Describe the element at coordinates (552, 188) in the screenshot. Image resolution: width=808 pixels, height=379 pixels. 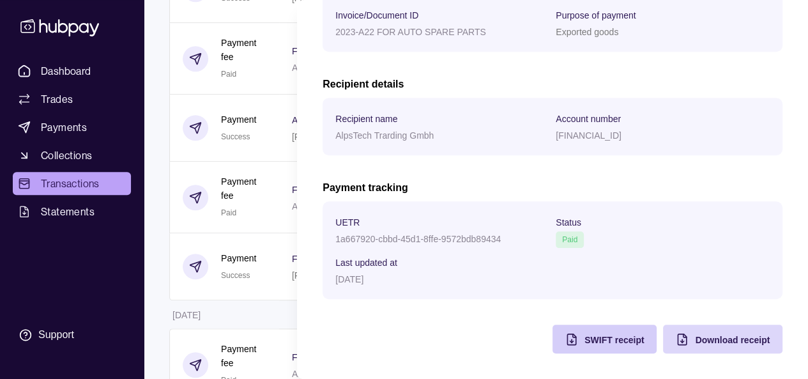
I see `h2: Payment tracking` at that location.